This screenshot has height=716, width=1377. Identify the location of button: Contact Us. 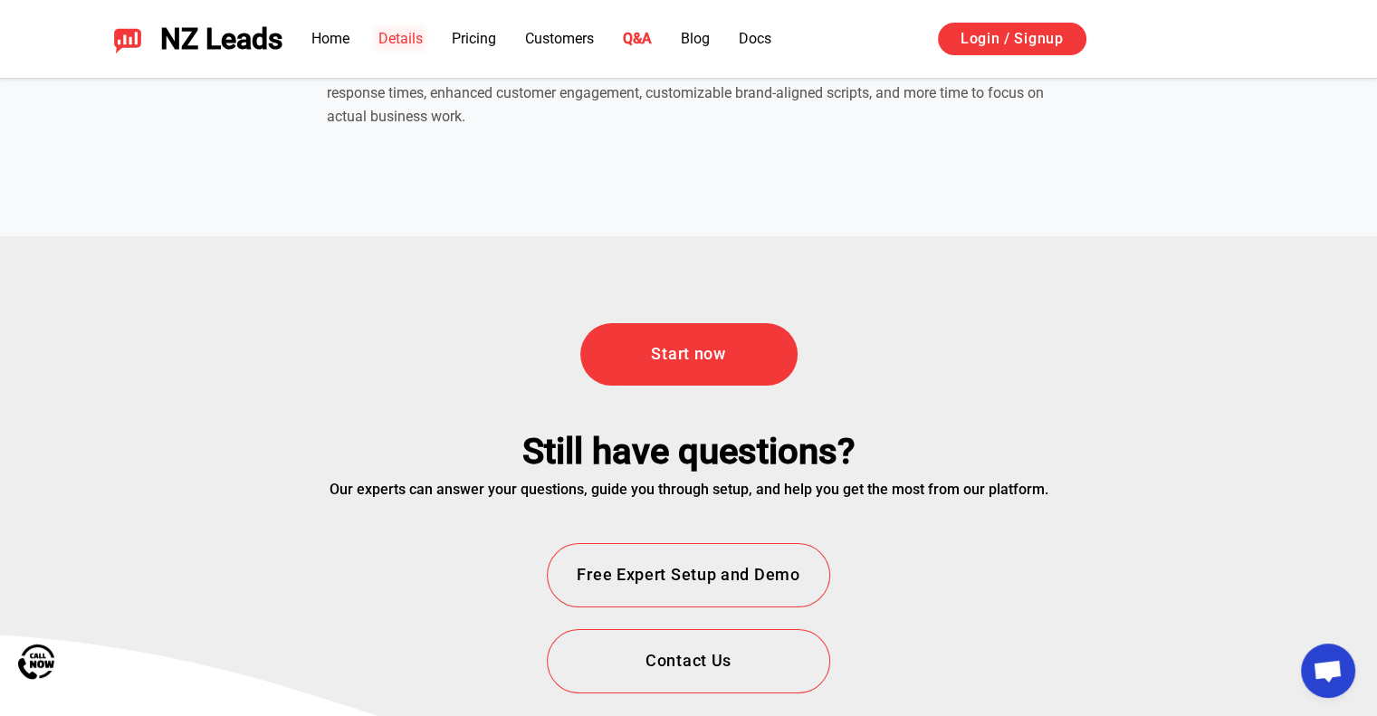
(688, 661).